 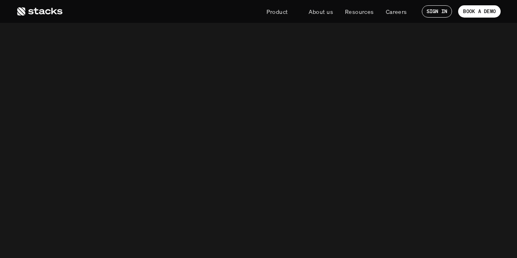 What do you see at coordinates (397, 11) in the screenshot?
I see `a: Careers` at bounding box center [397, 11].